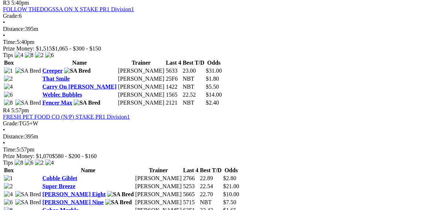  What do you see at coordinates (173, 71) in the screenshot?
I see `td: 5633` at bounding box center [173, 71].